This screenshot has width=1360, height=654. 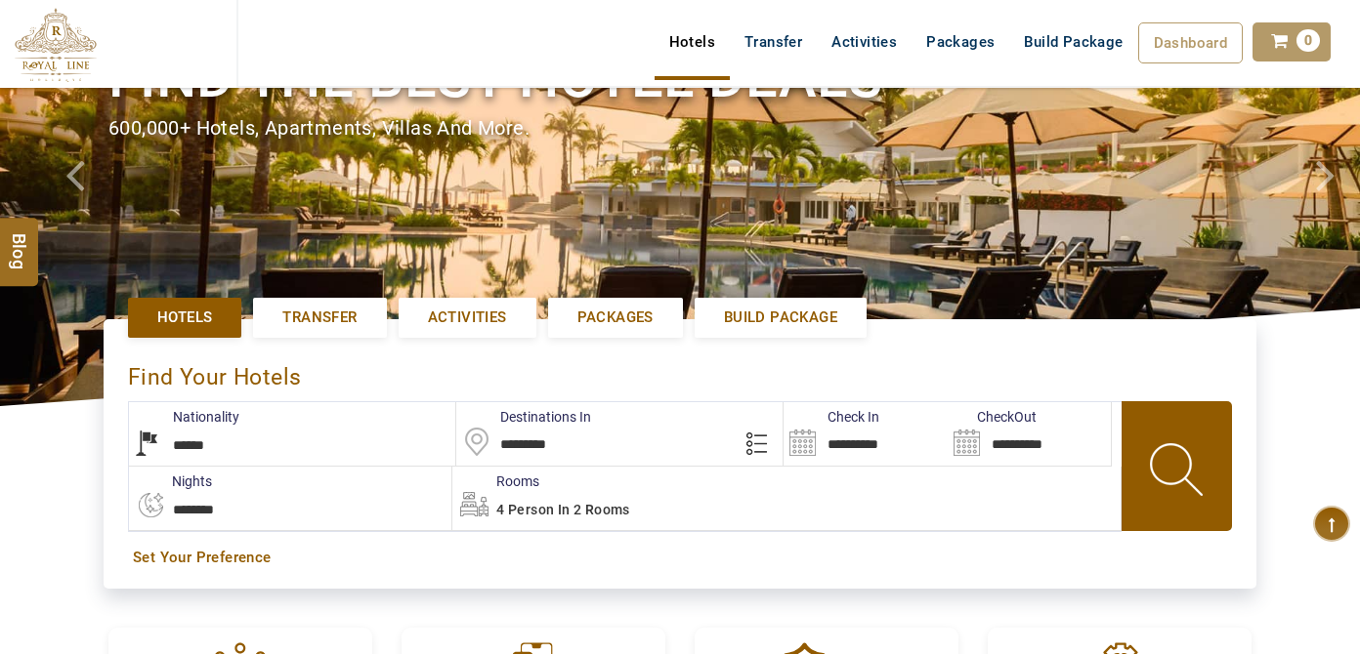 I want to click on span: Packages, so click(x=615, y=317).